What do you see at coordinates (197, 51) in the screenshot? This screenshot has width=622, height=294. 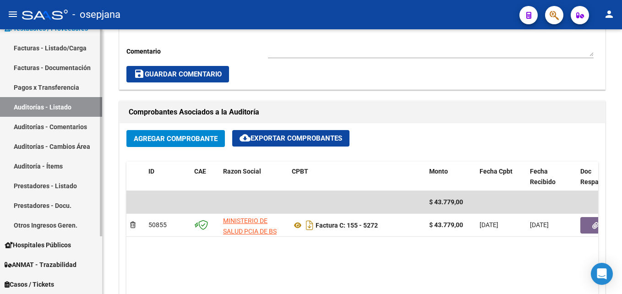 I see `p: Comentario` at bounding box center [197, 51].